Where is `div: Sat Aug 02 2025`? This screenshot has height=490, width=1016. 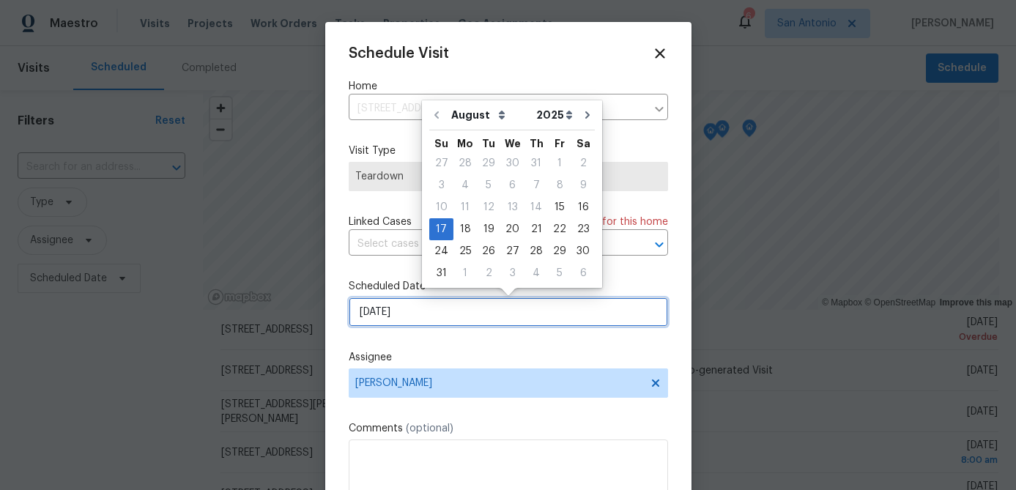
div: Sat Aug 02 2025 is located at coordinates (583, 163).